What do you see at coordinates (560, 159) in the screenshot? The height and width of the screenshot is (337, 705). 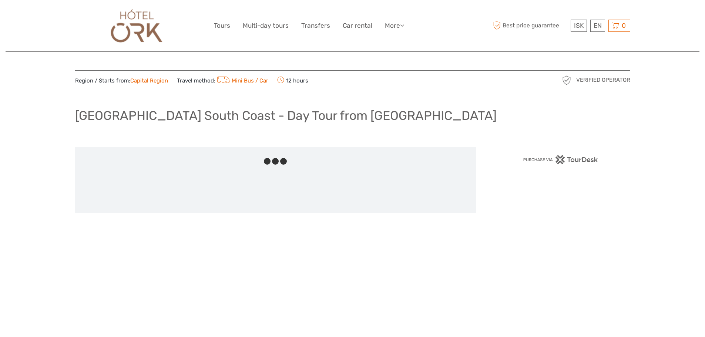 I see `img: PurchaseViaTourDesk.png` at bounding box center [560, 159].